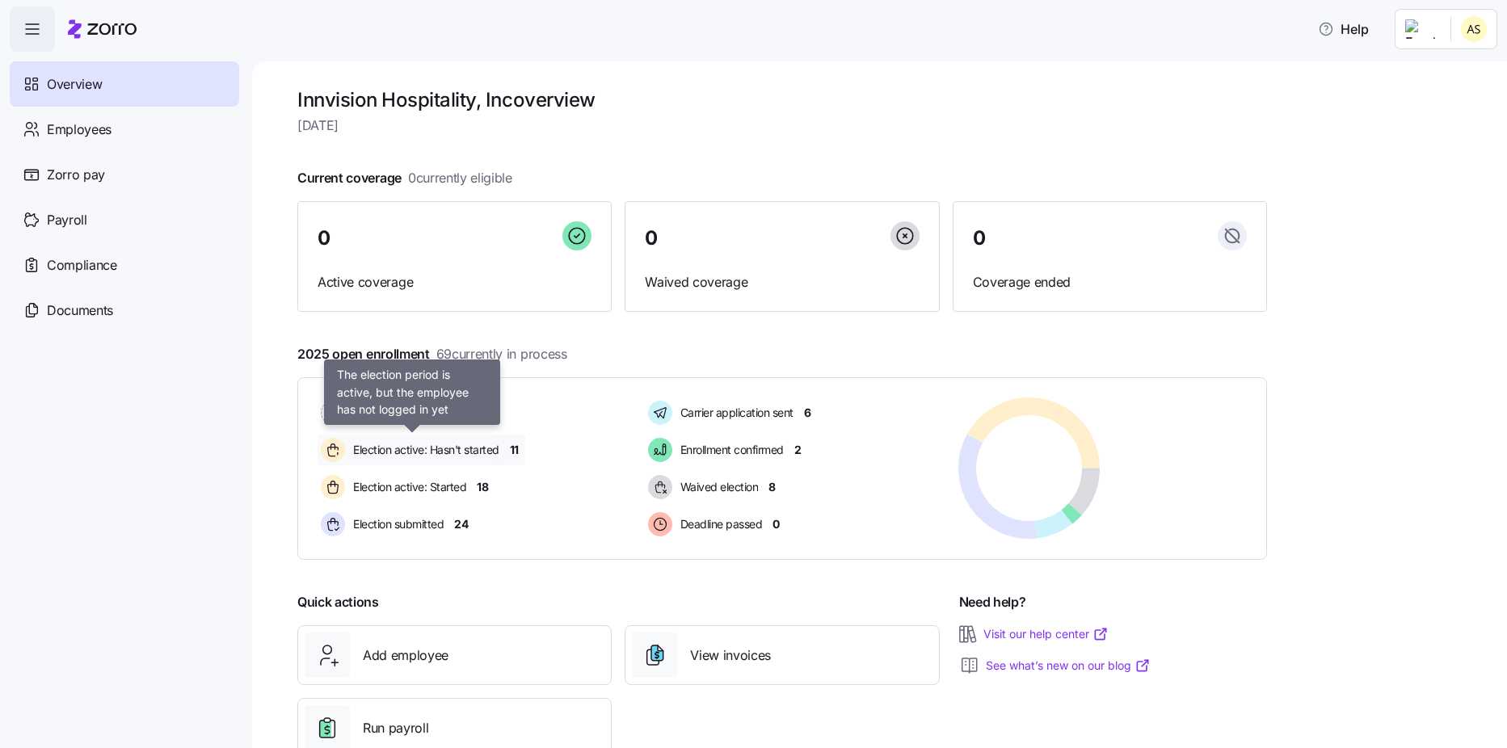 This screenshot has height=748, width=1507. I want to click on span: Documents, so click(80, 310).